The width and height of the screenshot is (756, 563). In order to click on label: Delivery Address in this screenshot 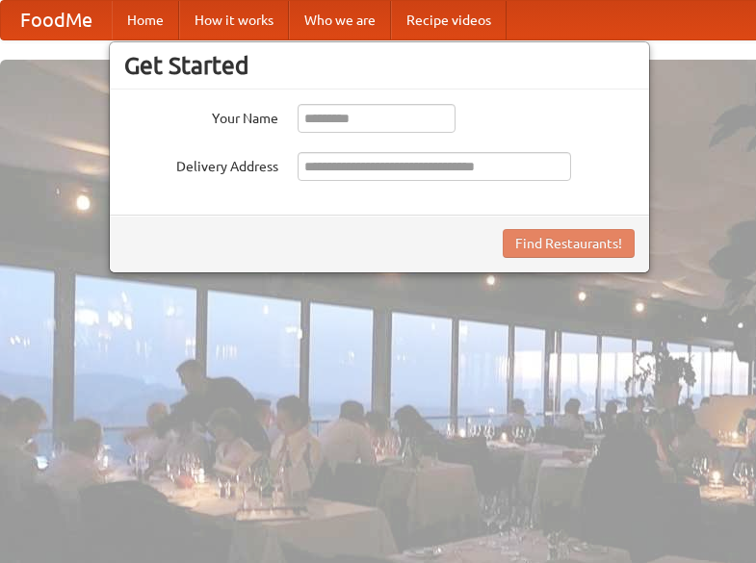, I will do `click(201, 164)`.